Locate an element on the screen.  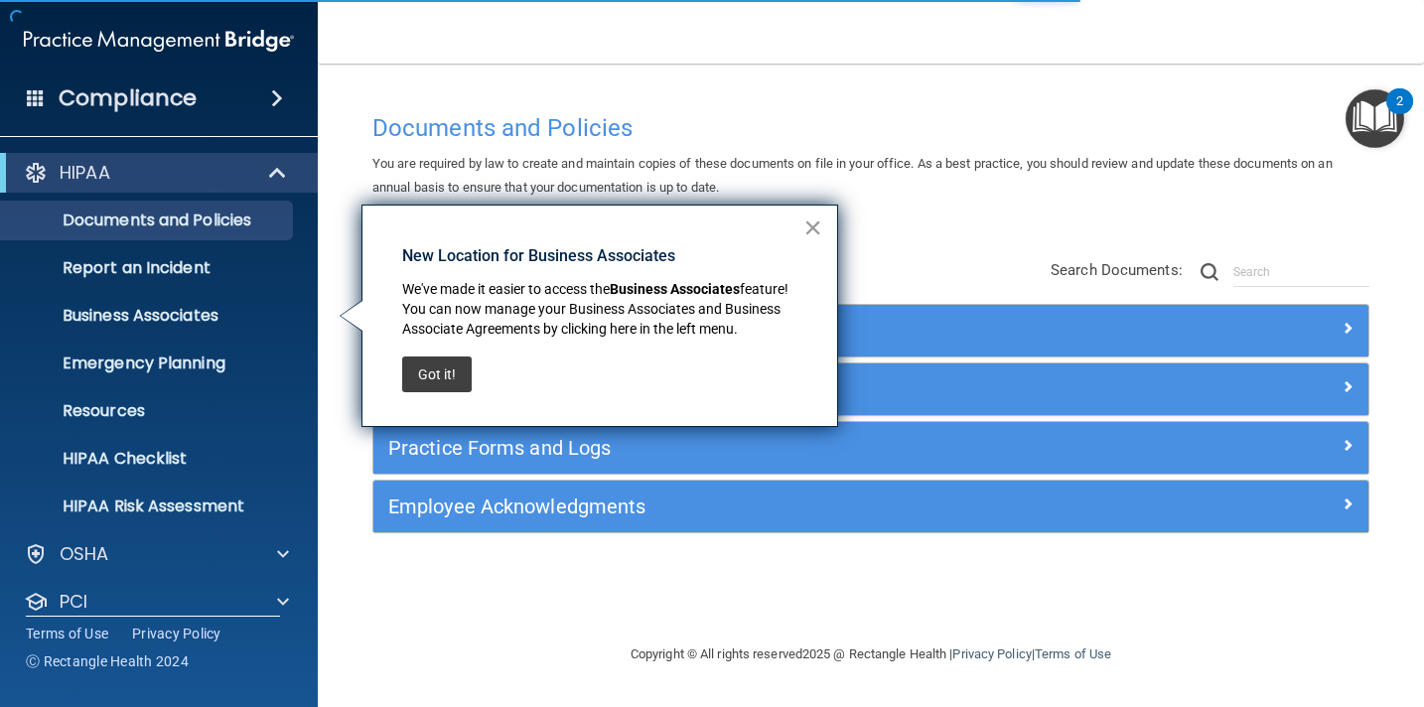
p: OSHA is located at coordinates (84, 554).